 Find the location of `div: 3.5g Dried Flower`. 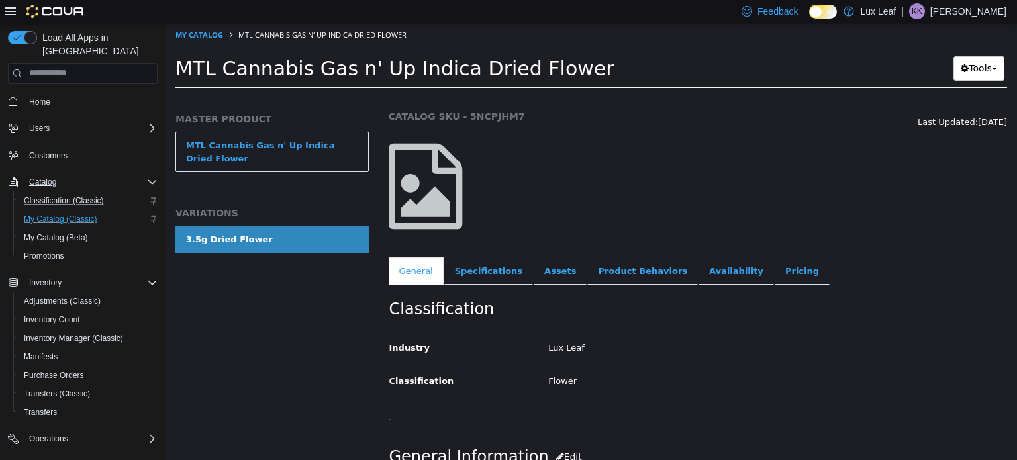

div: 3.5g Dried Flower is located at coordinates (64, 216).